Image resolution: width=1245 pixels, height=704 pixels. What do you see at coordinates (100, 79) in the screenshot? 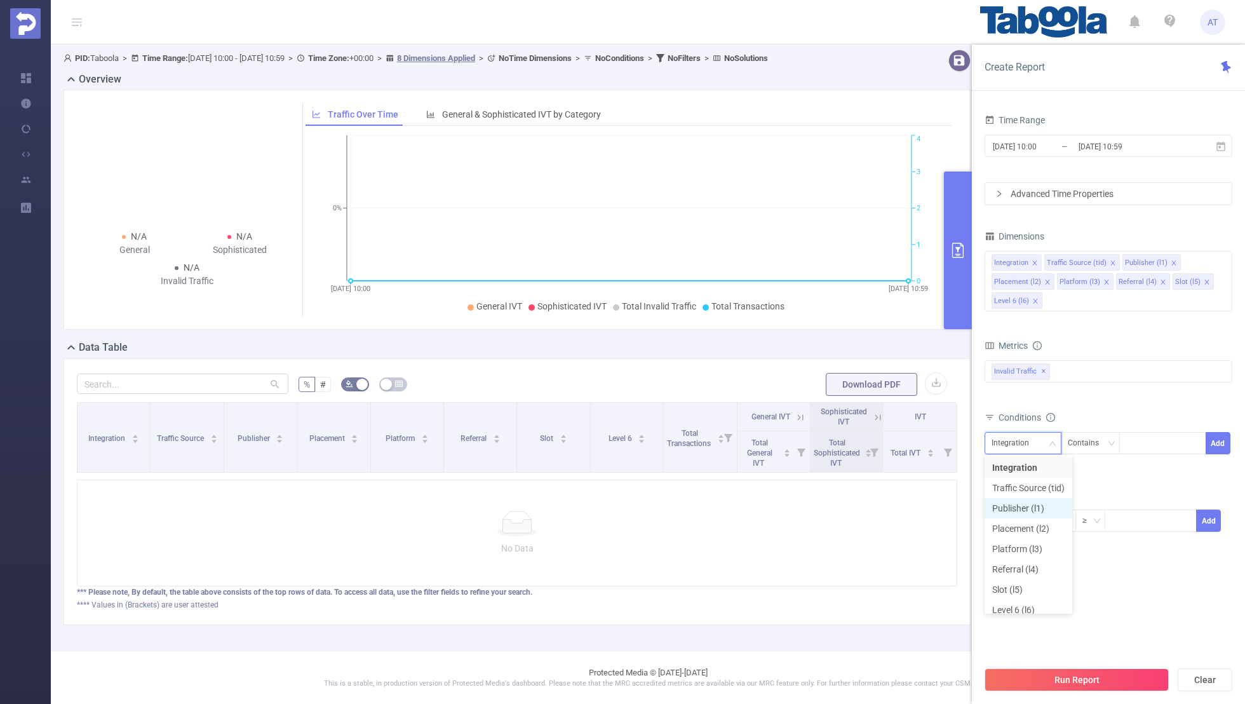
I see `h2: Overview` at bounding box center [100, 79].